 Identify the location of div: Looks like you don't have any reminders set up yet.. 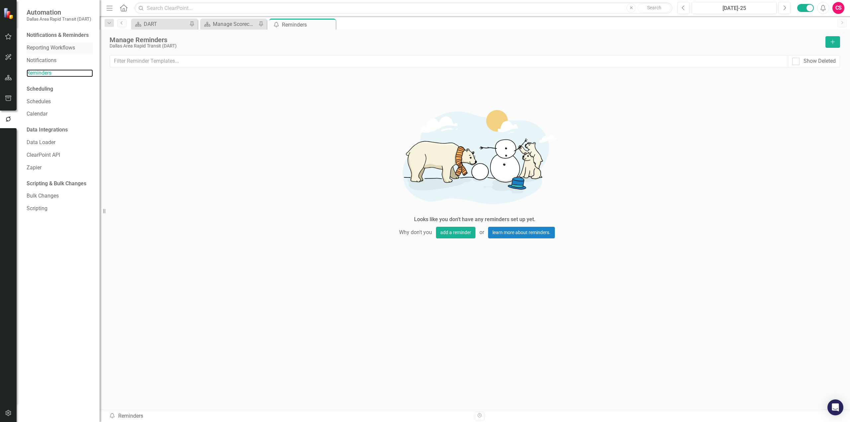
(475, 219).